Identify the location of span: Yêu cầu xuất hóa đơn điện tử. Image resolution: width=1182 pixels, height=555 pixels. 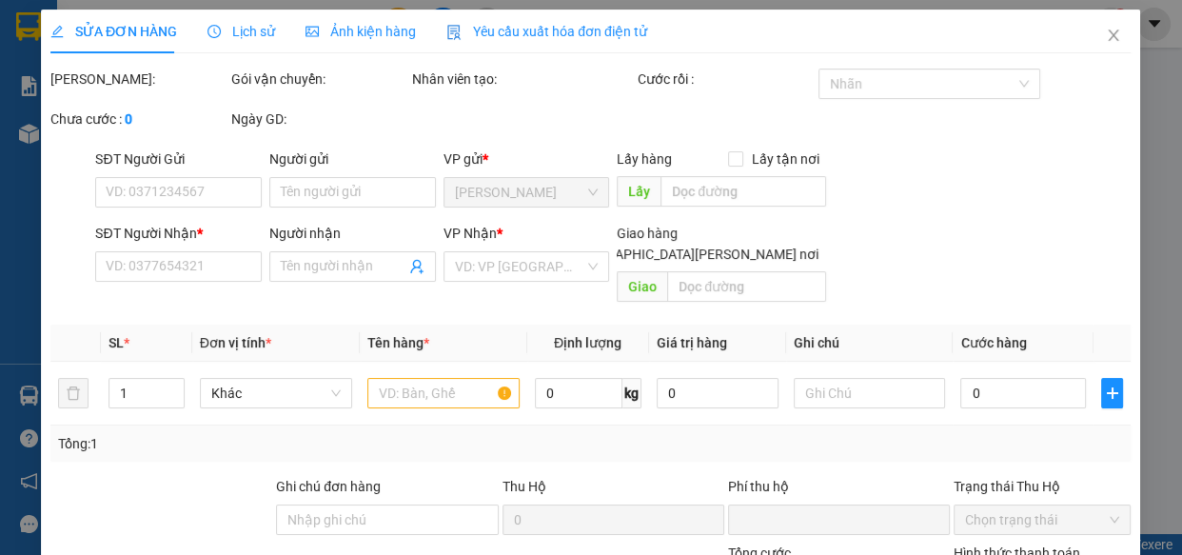
(547, 31).